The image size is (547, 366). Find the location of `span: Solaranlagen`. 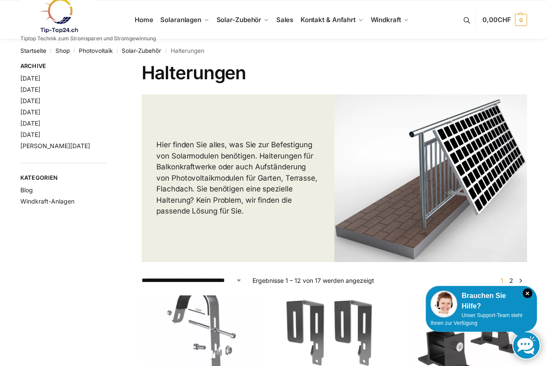

span: Solaranlagen is located at coordinates (181, 19).